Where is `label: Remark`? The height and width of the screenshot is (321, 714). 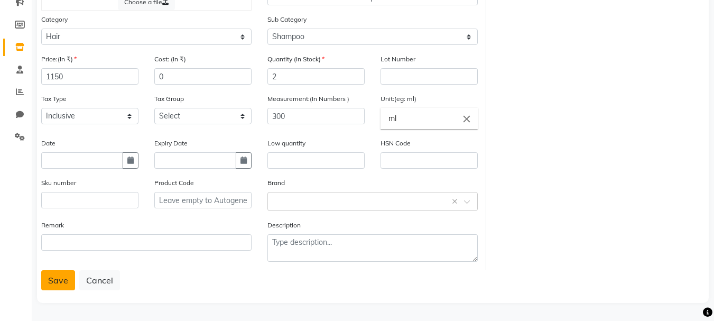 label: Remark is located at coordinates (52, 225).